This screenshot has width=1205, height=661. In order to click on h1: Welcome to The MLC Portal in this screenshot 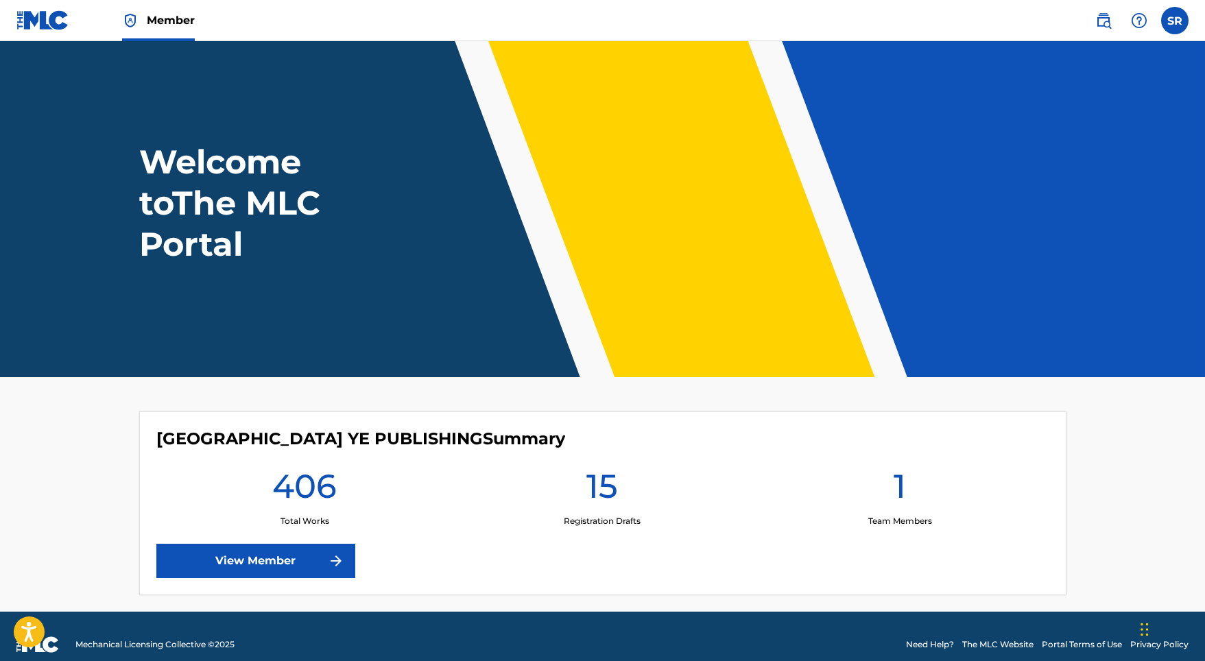, I will do `click(267, 203)`.